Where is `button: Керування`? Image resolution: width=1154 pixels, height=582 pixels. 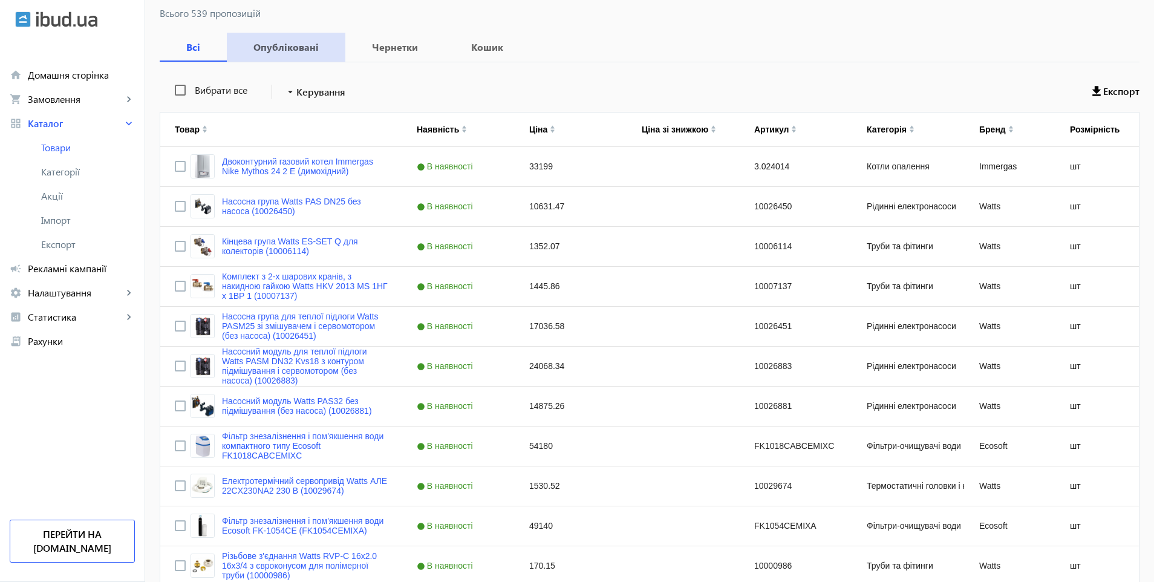
button: Керування is located at coordinates (314, 92).